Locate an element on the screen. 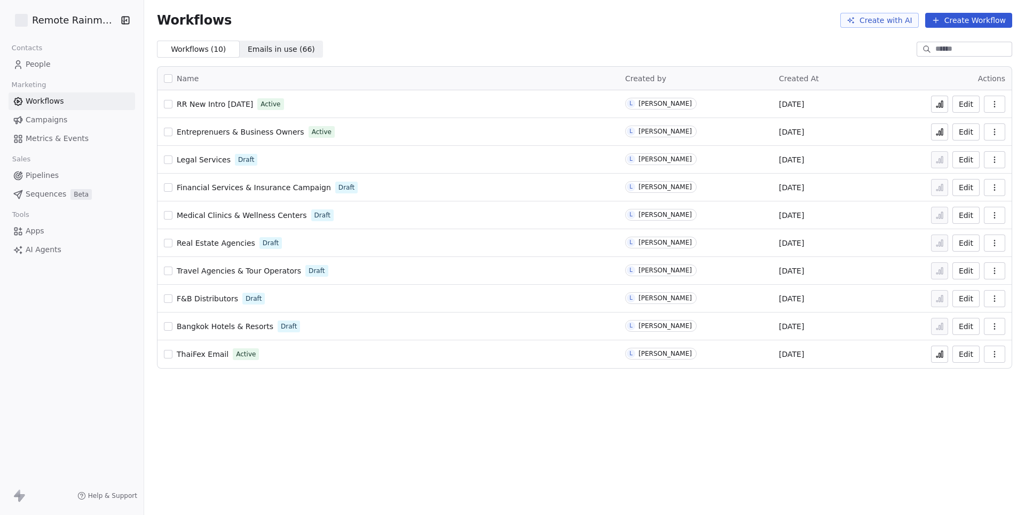 The width and height of the screenshot is (1025, 515). span: Sequences is located at coordinates (46, 194).